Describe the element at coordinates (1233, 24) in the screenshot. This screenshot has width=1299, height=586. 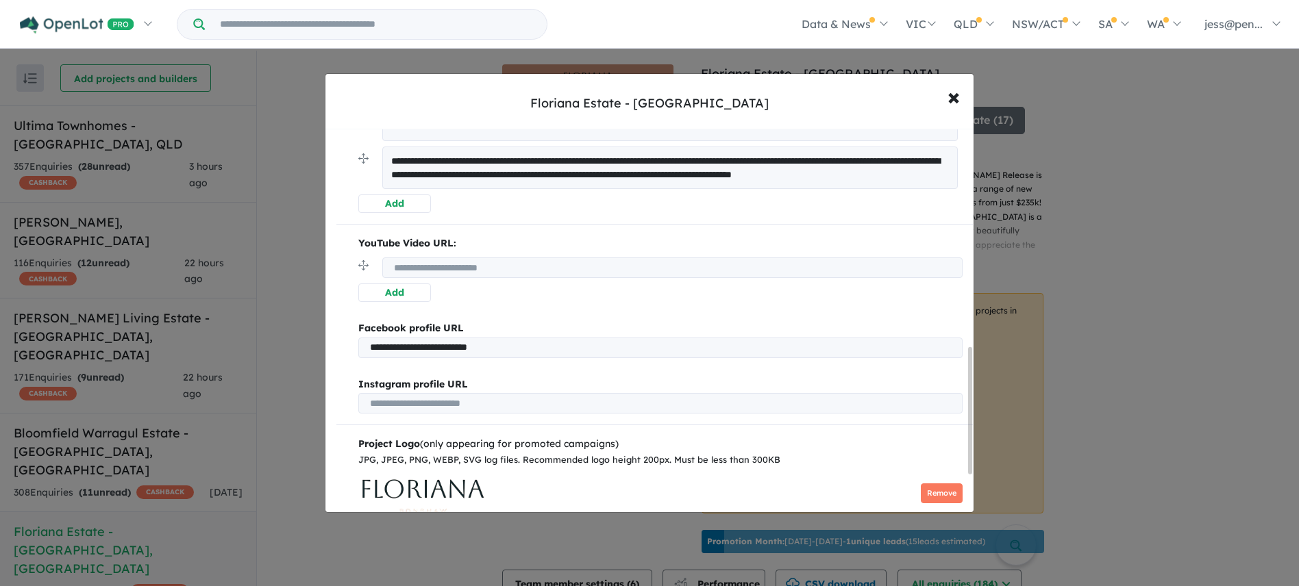
I see `span: jess@pen...` at that location.